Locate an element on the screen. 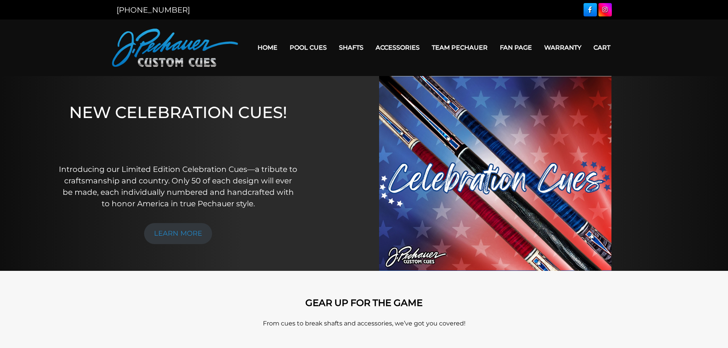 Image resolution: width=728 pixels, height=348 pixels. p: From cues to break shafts and accessories, we’ve got you covered! is located at coordinates (364, 324).